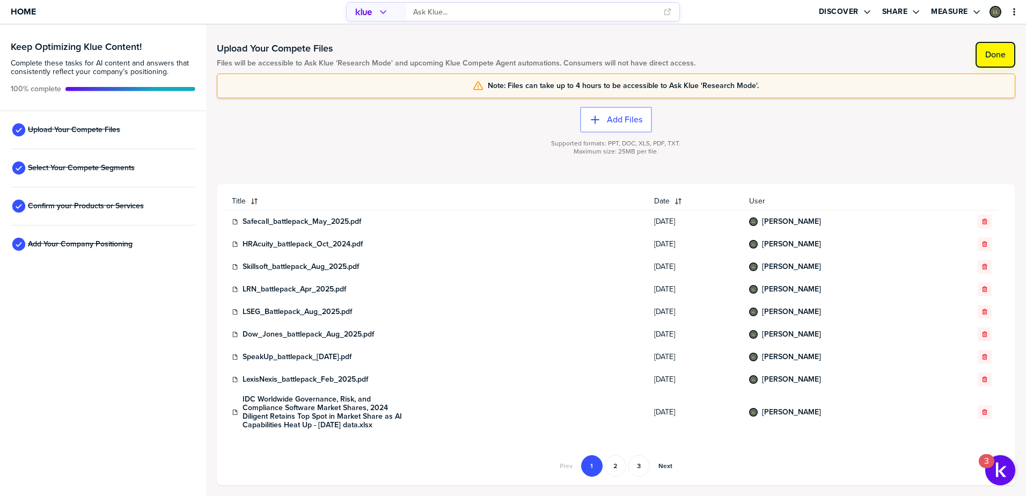 The height and width of the screenshot is (496, 1026). What do you see at coordinates (294, 289) in the screenshot?
I see `a: LRN_battlepack_Apr_2025.pdf` at bounding box center [294, 289].